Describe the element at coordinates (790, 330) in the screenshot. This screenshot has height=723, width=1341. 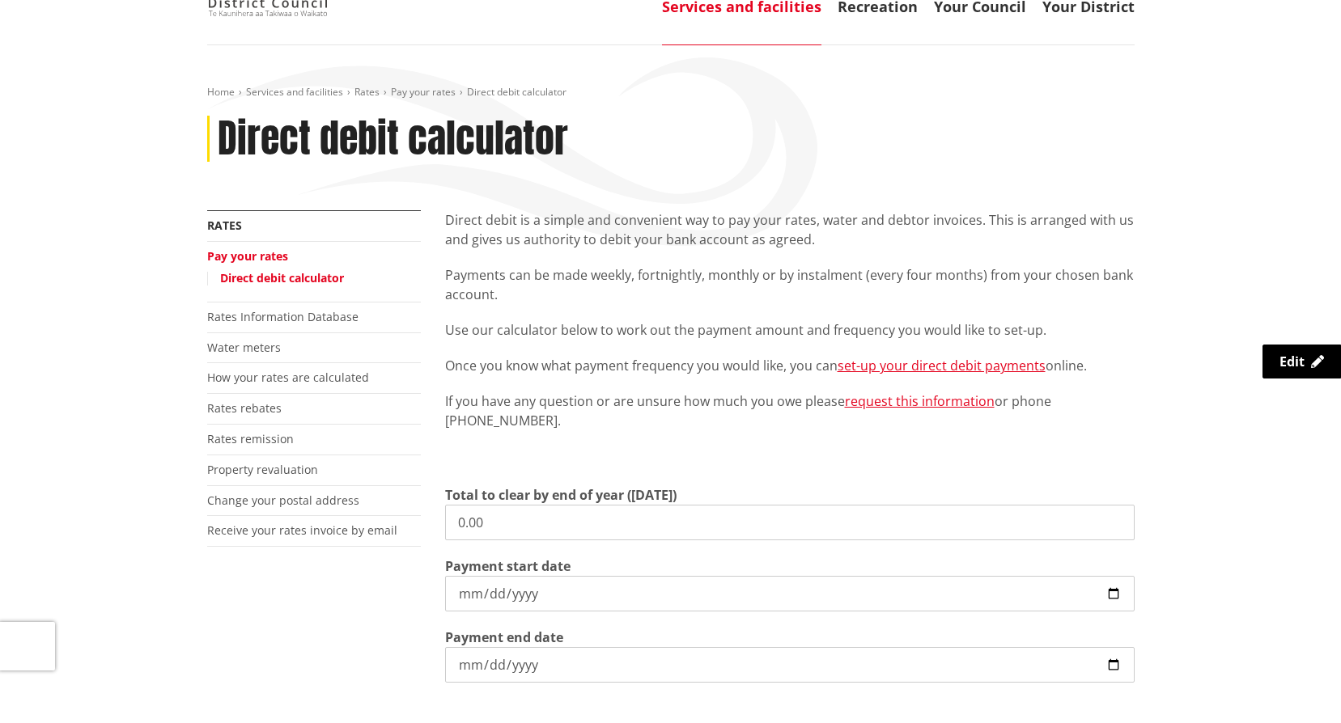
I see `p: Use our calculator below to work out the payment amount and frequency you would like to set-up.` at that location.